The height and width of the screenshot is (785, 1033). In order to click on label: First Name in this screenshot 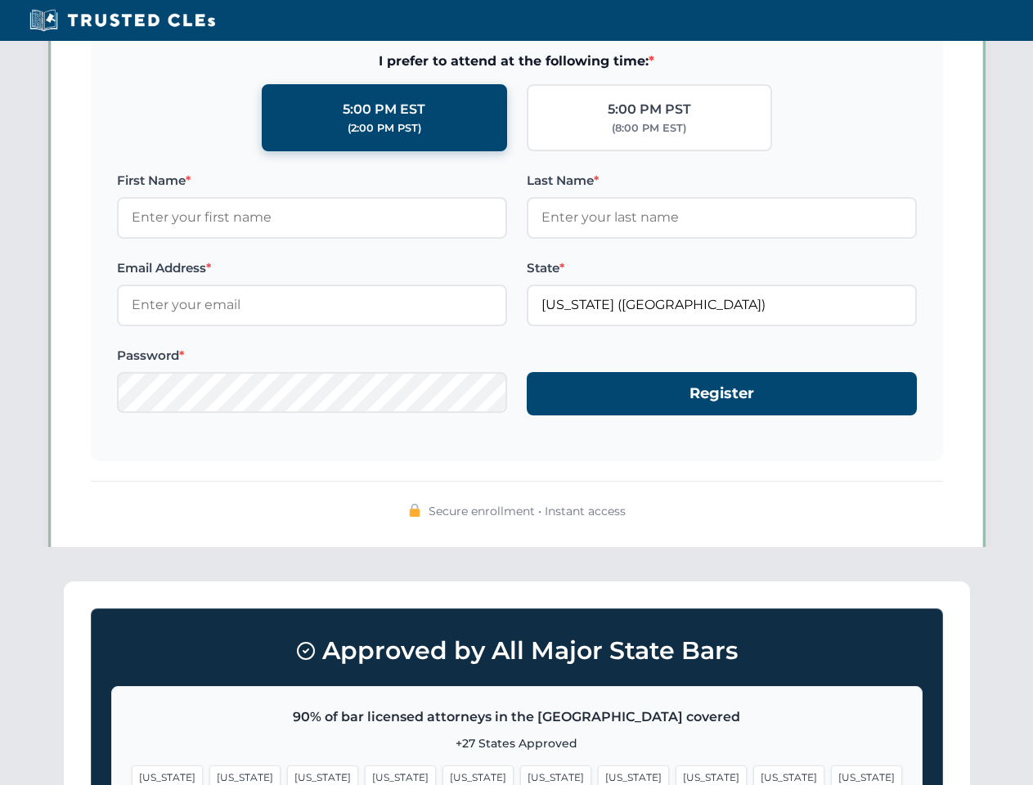, I will do `click(312, 181)`.